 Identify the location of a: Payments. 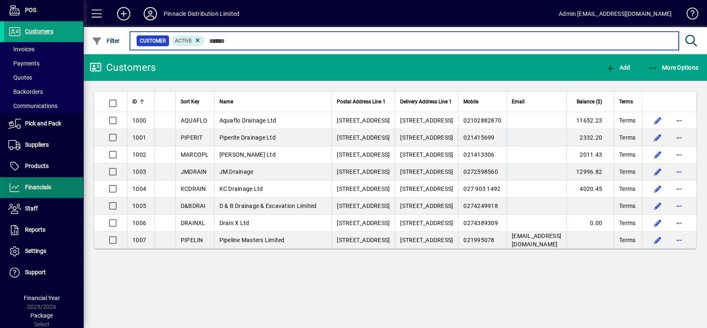
(44, 63).